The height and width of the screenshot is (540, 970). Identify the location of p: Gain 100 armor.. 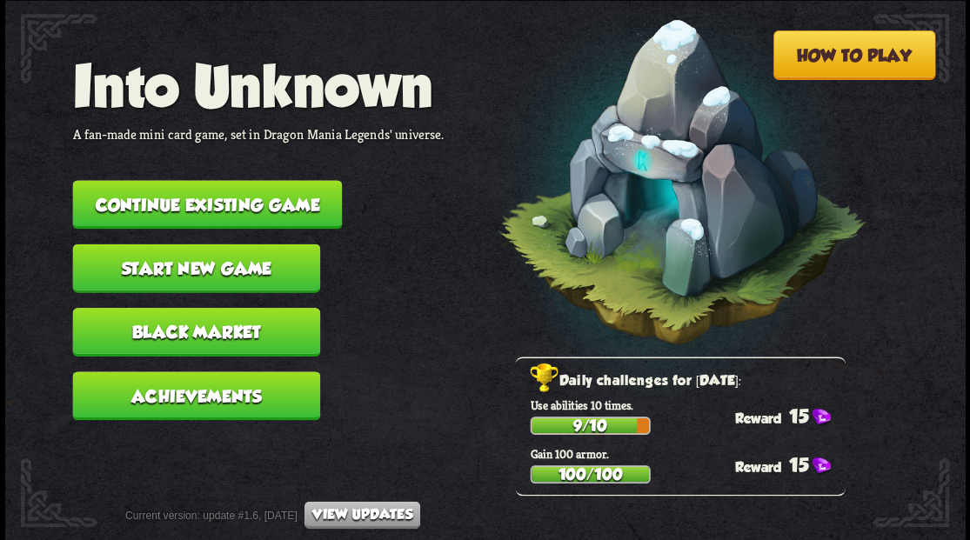
(688, 453).